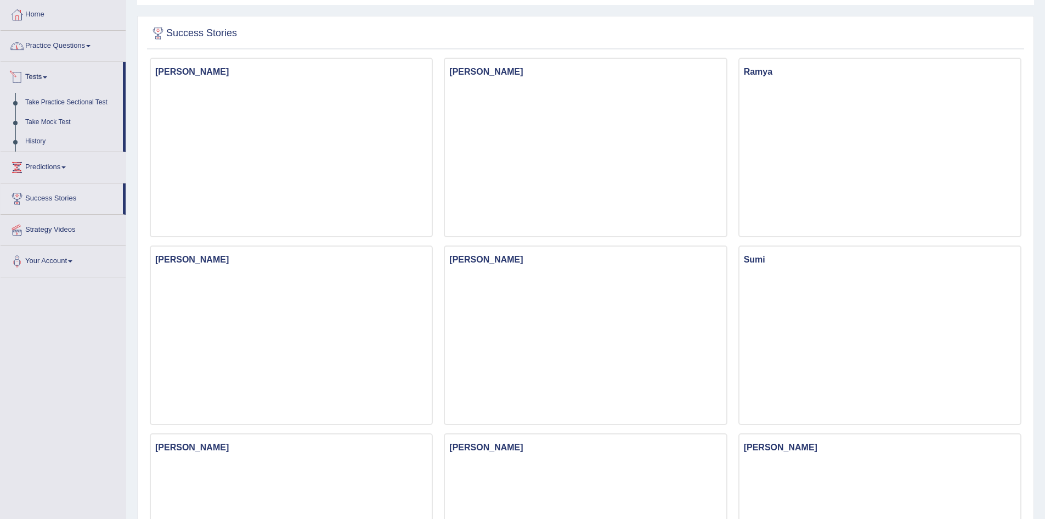 This screenshot has width=1045, height=519. What do you see at coordinates (193, 33) in the screenshot?
I see `h2: Success Stories` at bounding box center [193, 33].